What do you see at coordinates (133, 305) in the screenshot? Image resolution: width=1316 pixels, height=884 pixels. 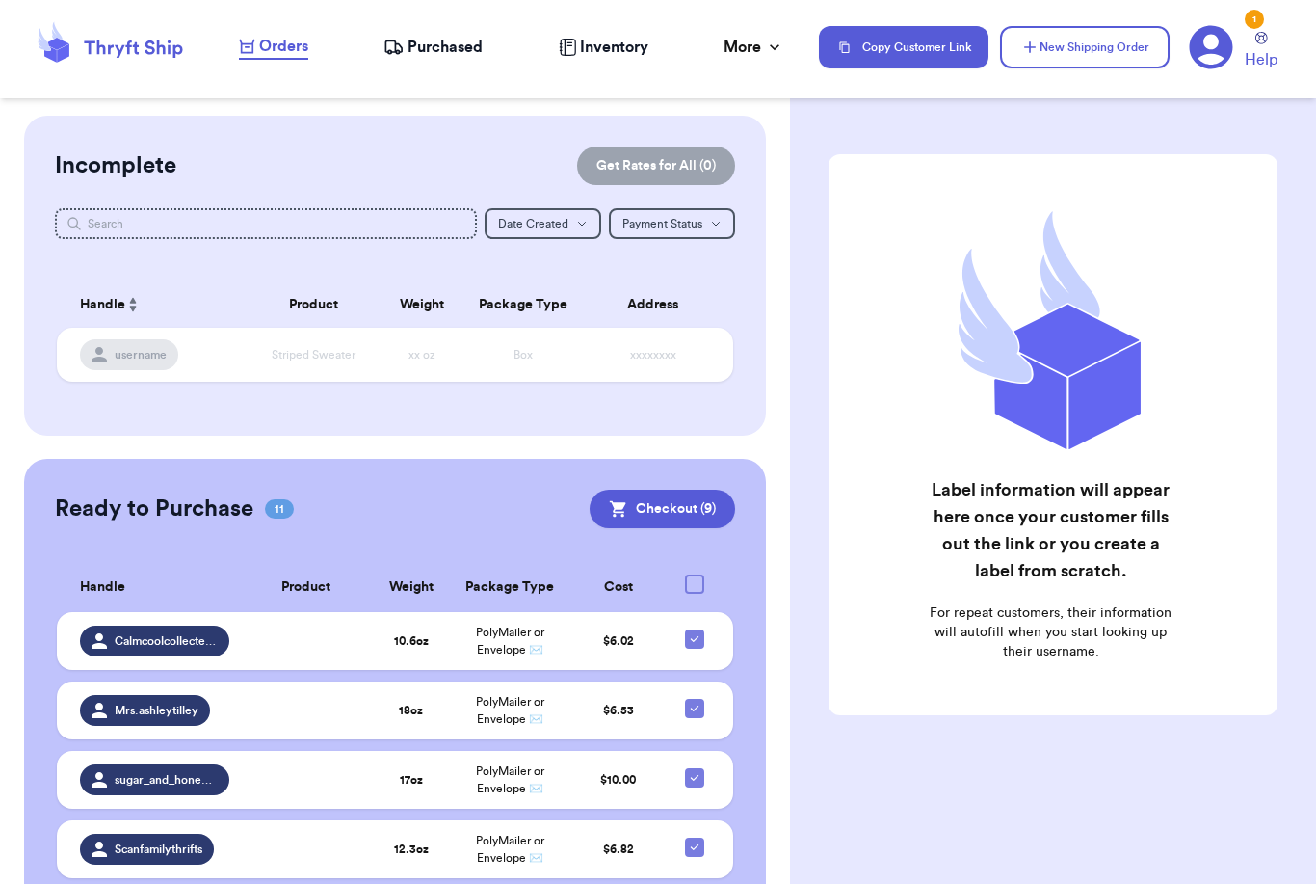 I see `button: Sort ascending` at bounding box center [133, 305].